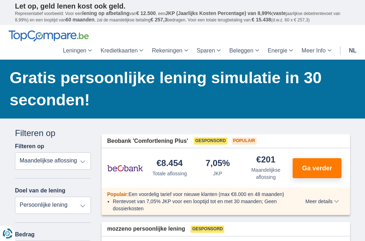  What do you see at coordinates (265, 160) in the screenshot?
I see `div: €201` at bounding box center [265, 160].